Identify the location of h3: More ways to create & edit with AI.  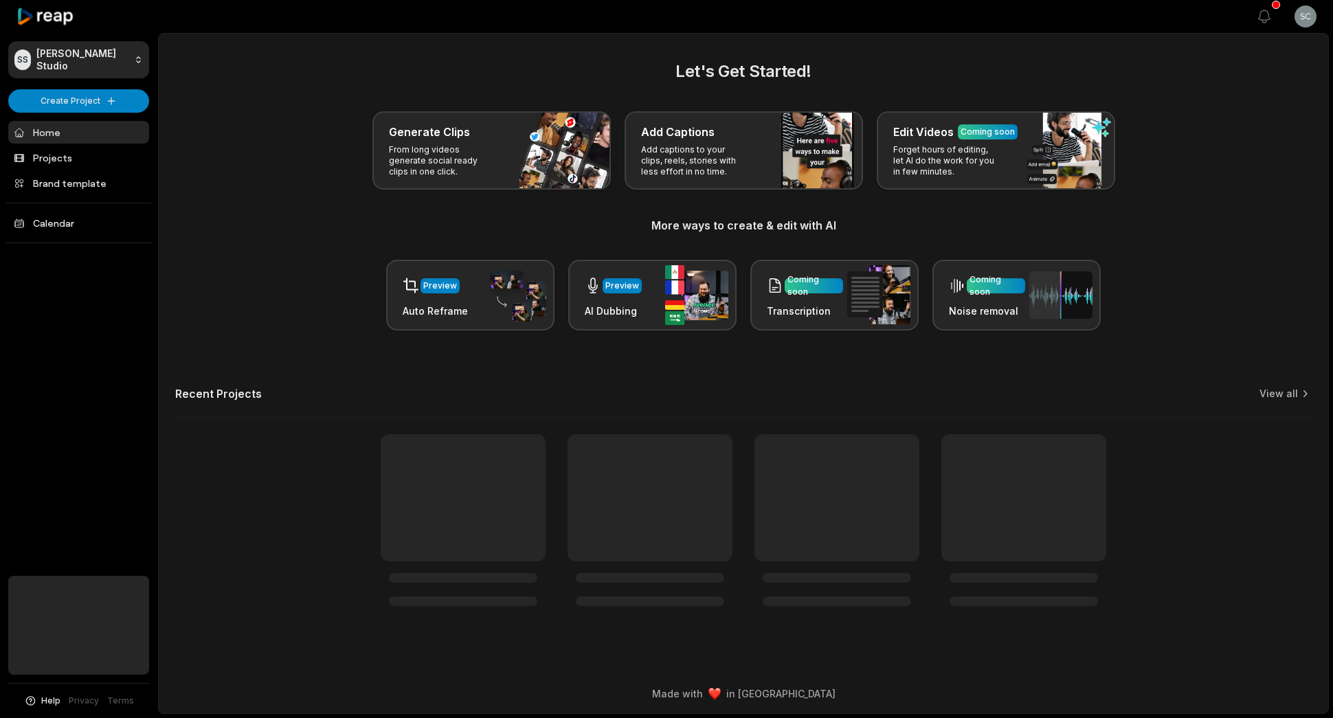
(743, 225).